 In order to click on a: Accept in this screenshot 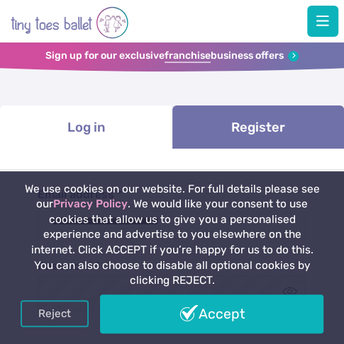, I will do `click(212, 314)`.